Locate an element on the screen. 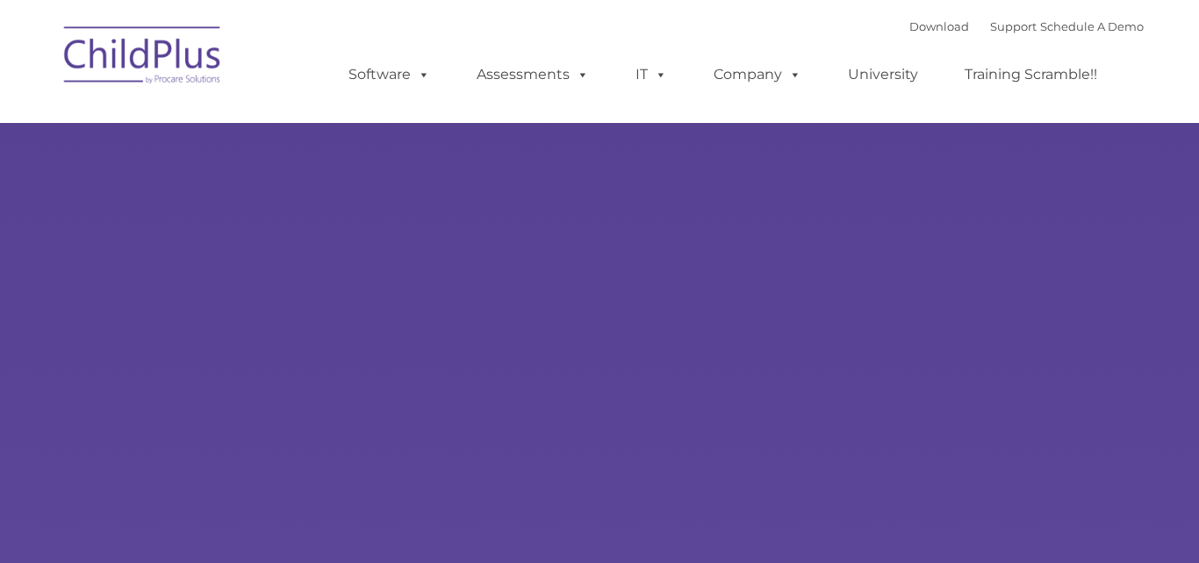 This screenshot has width=1199, height=563. a: IT is located at coordinates (651, 75).